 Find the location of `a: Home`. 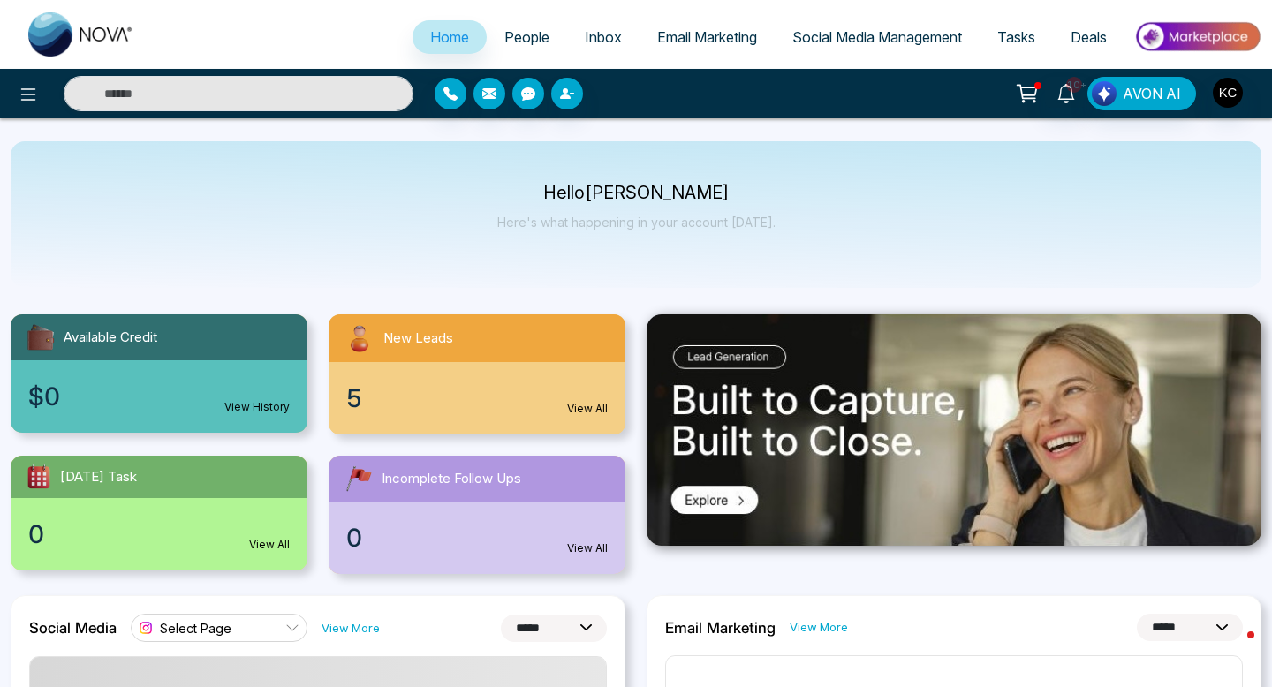

a: Home is located at coordinates (450, 37).